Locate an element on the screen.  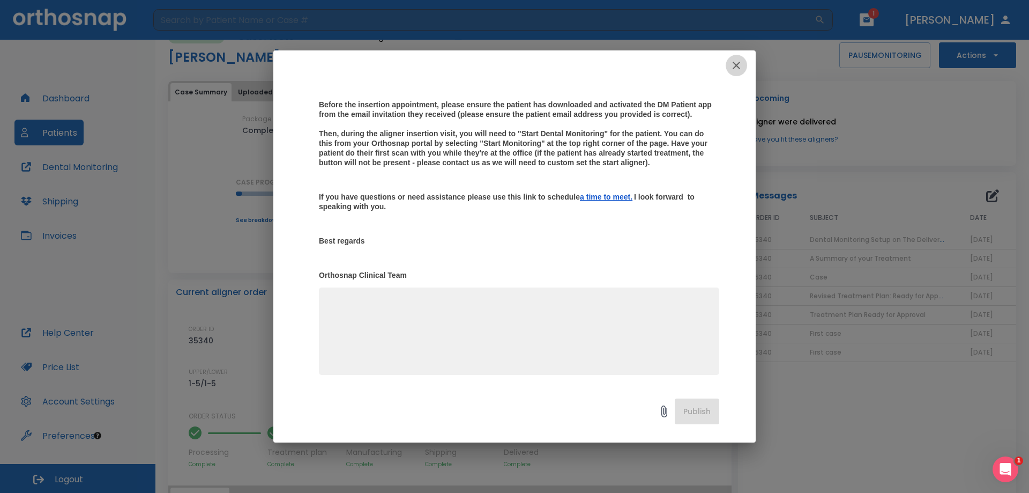
strong: Orthosnap Clinical Team is located at coordinates (363, 275).